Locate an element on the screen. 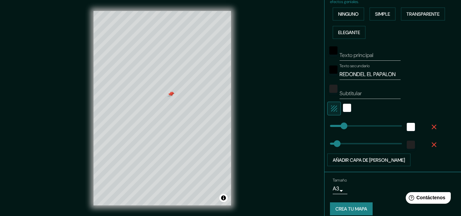 The image size is (461, 216). font: Transparente is located at coordinates (423, 14).